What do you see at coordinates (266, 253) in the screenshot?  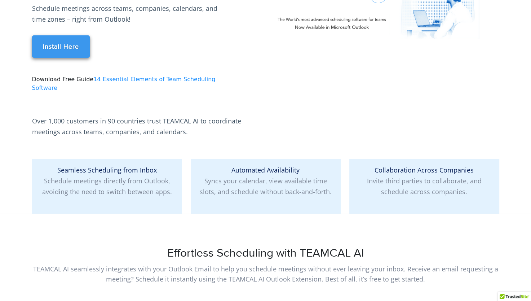 I see `h2: Effortless Scheduling with TEAMCAL AI` at bounding box center [266, 253].